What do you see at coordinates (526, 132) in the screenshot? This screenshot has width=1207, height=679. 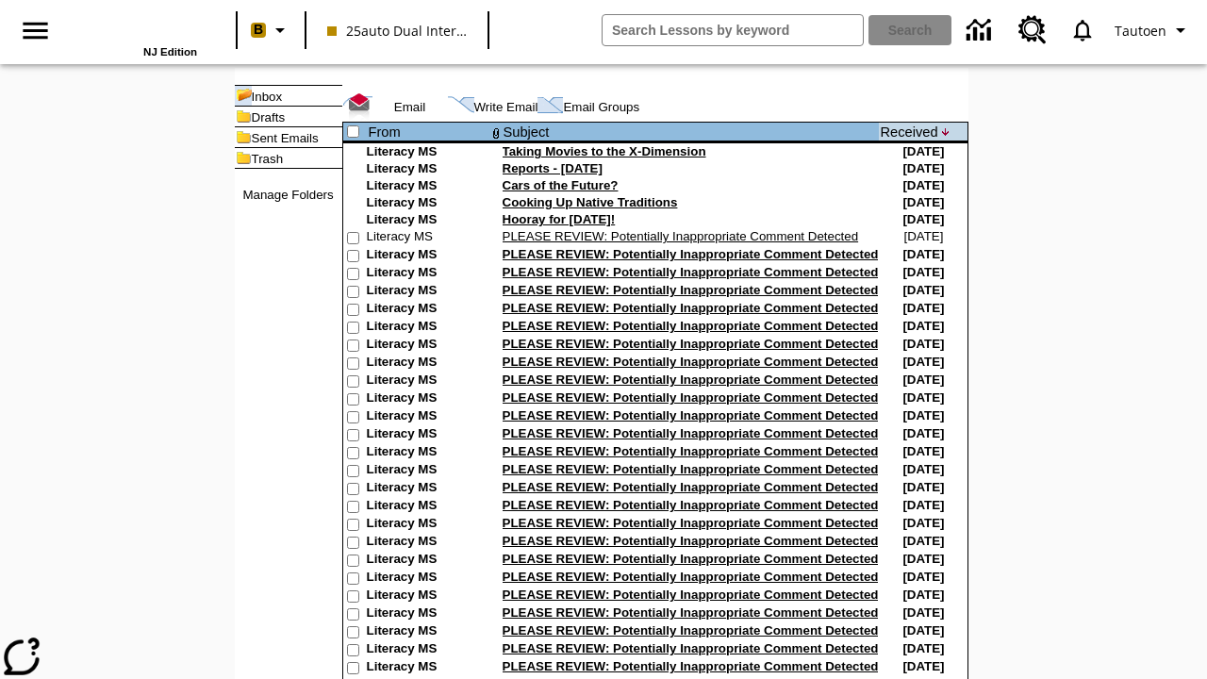 I see `a: Subject` at bounding box center [526, 132].